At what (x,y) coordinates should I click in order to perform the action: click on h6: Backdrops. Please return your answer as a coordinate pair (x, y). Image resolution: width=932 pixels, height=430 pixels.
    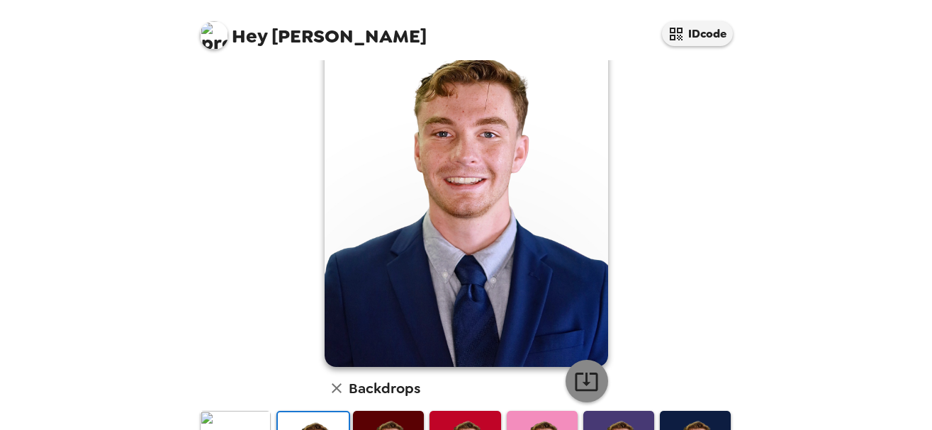
    Looking at the image, I should click on (384, 388).